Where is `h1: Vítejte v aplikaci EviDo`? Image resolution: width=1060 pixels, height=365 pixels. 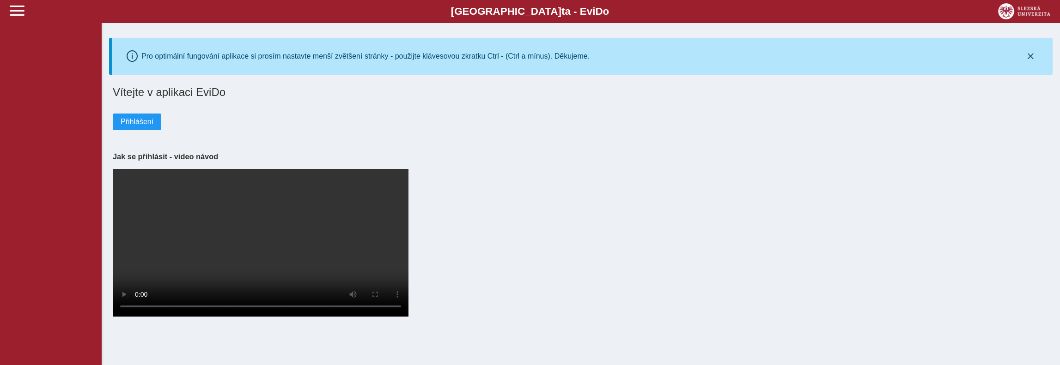
h1: Vítejte v aplikaci EviDo is located at coordinates (581, 92).